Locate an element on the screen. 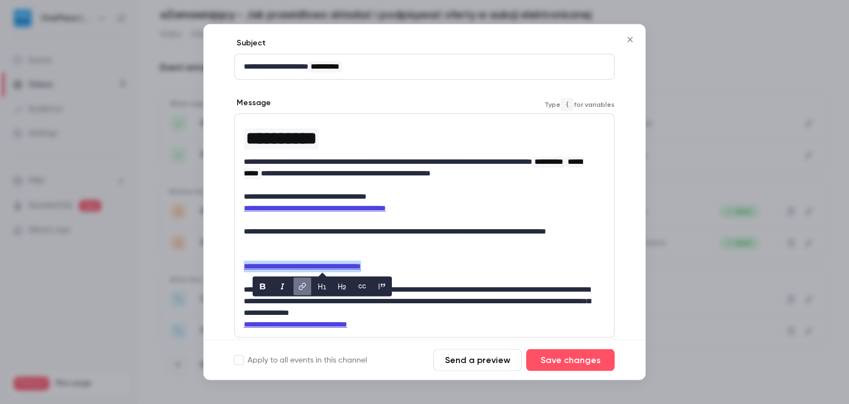 The image size is (849, 404). button: Send a preview is located at coordinates (478, 360).